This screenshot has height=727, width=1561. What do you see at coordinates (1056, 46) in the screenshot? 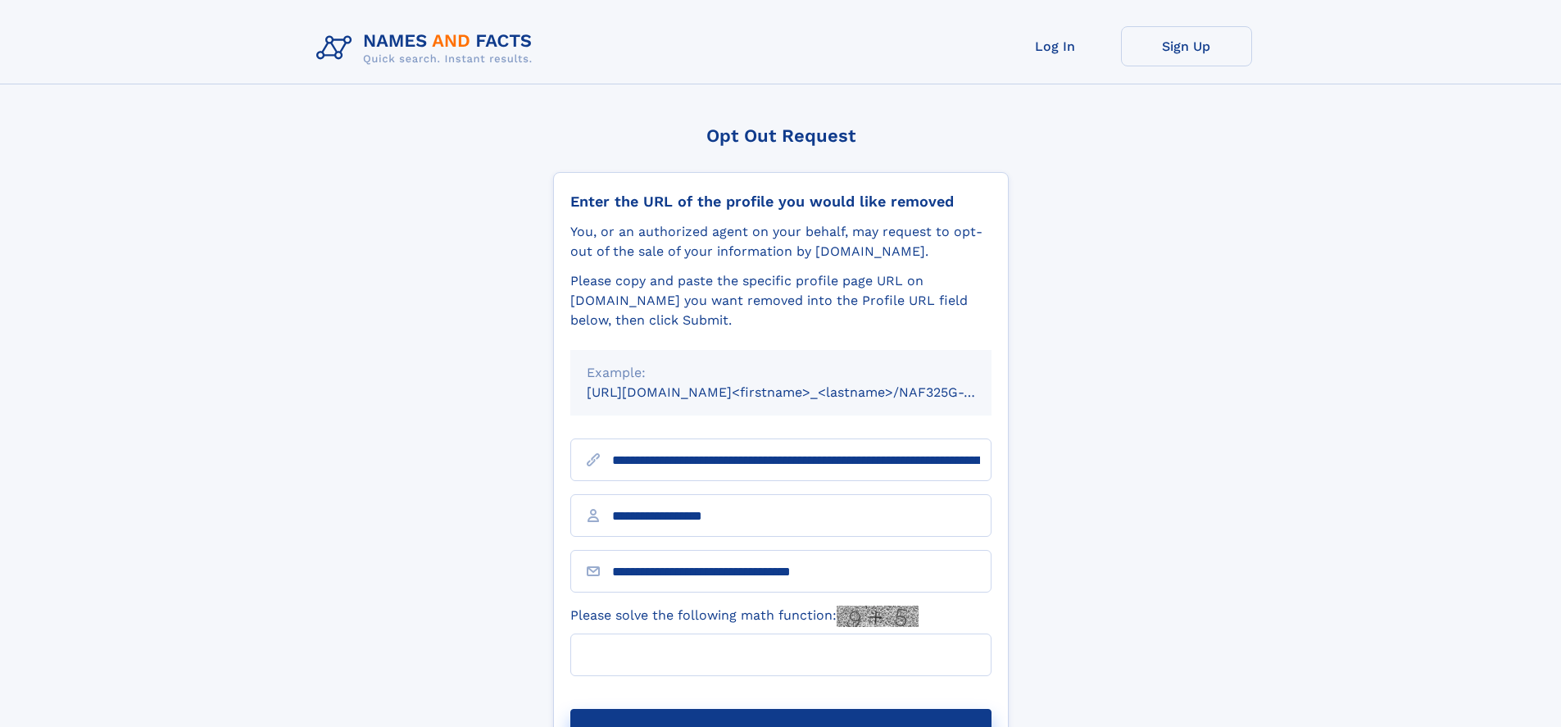
I see `a: Log In` at bounding box center [1056, 46].